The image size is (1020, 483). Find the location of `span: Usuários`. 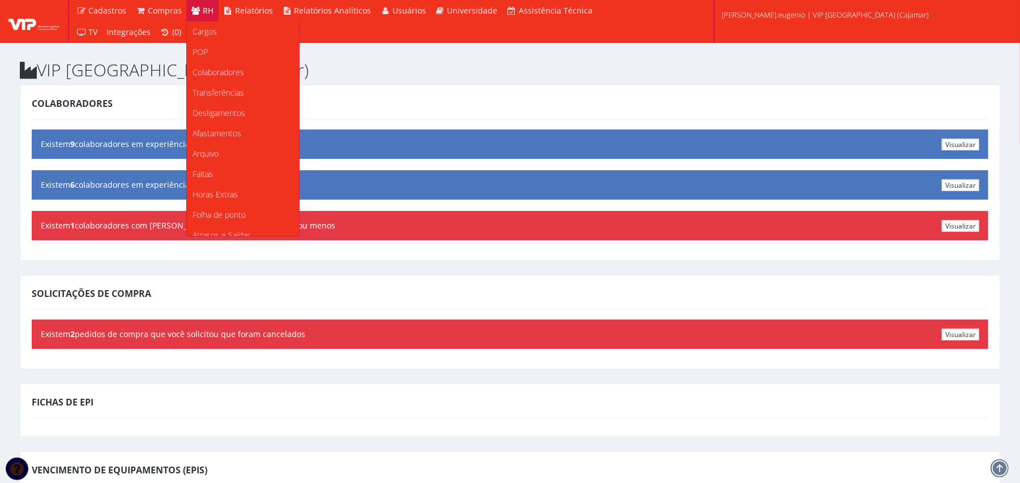

span: Usuários is located at coordinates (409, 10).